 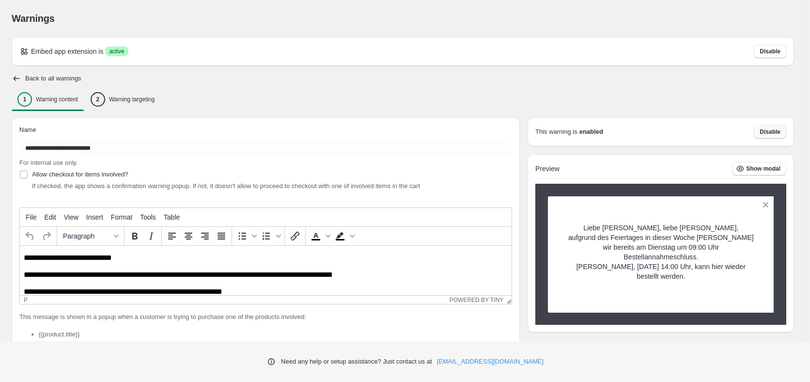 What do you see at coordinates (67, 51) in the screenshot?
I see `p: Embed app extension is` at bounding box center [67, 51].